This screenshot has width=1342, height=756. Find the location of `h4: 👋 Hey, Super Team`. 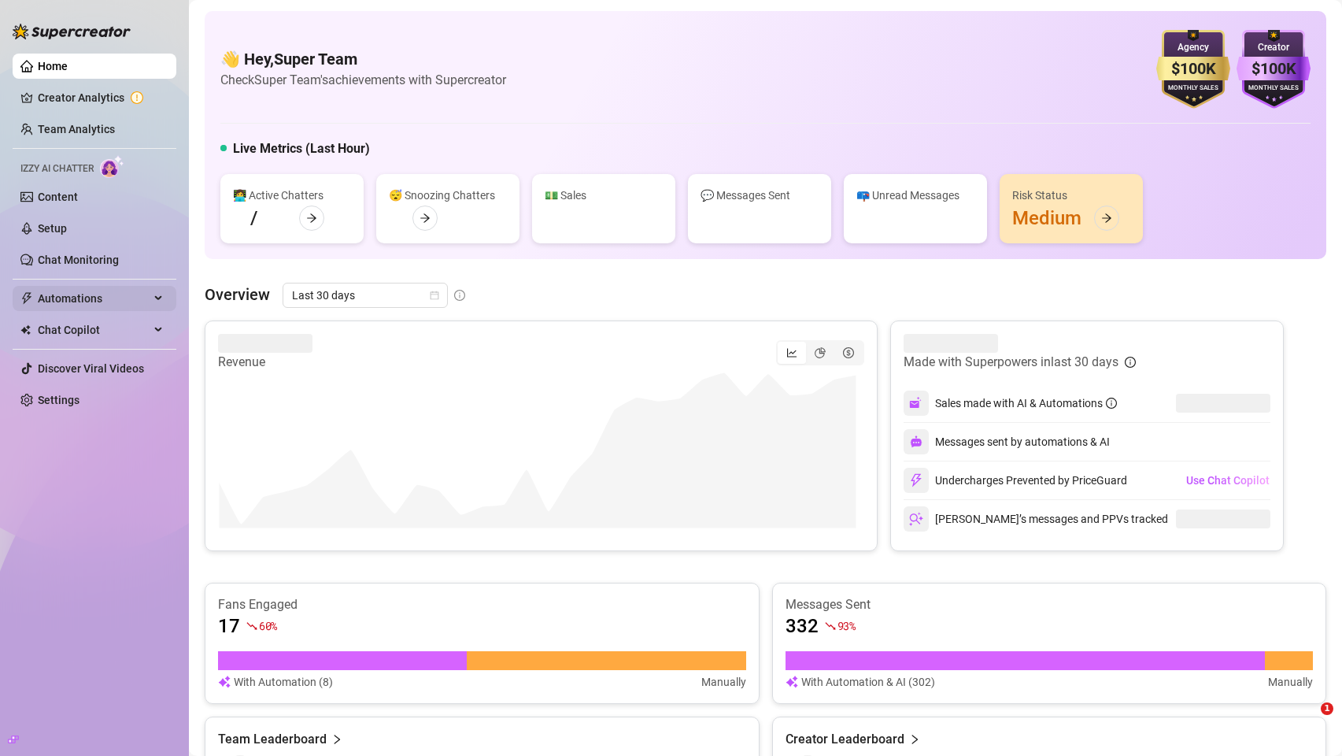

h4: 👋 Hey, Super Team is located at coordinates (363, 59).